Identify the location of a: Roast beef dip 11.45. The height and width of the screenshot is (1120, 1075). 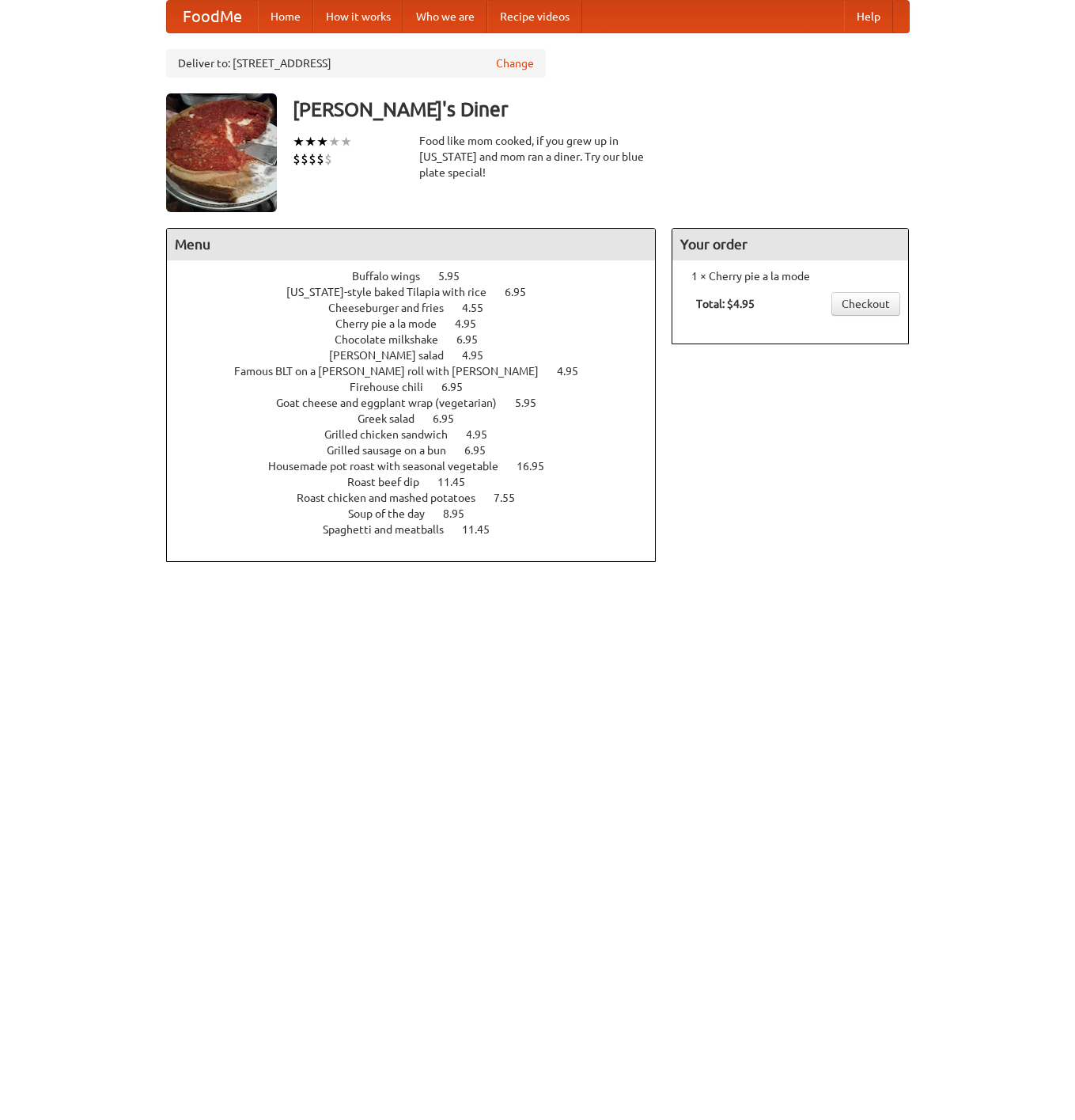
(421, 482).